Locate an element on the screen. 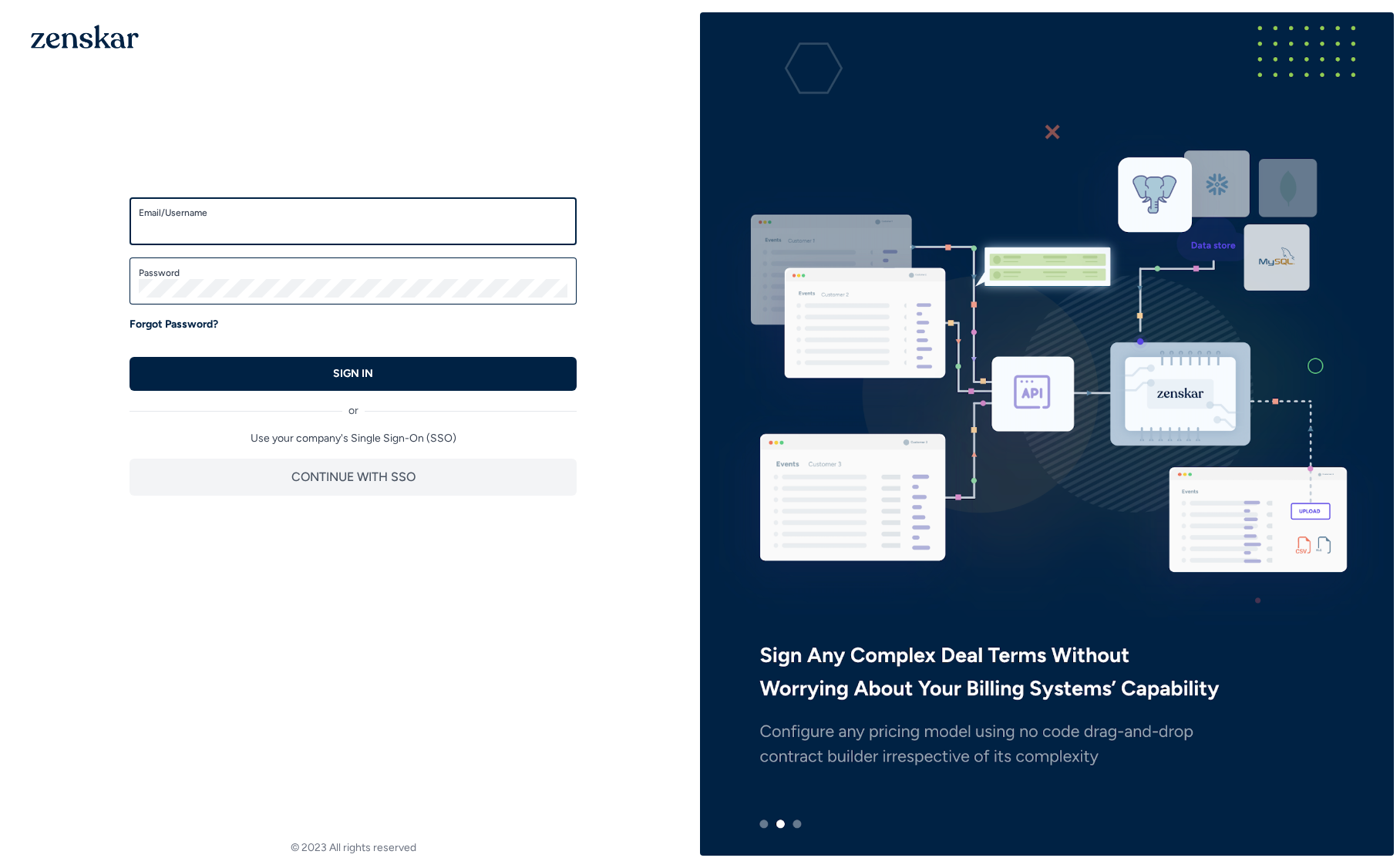  footer: © 2023 All rights reserved is located at coordinates (353, 848).